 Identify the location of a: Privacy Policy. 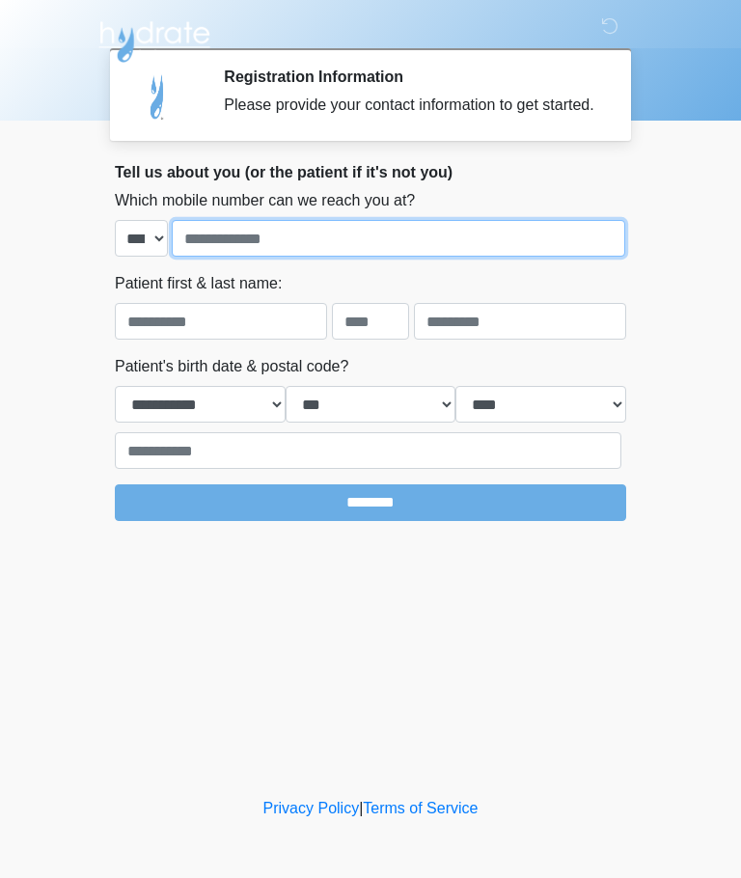
(312, 807).